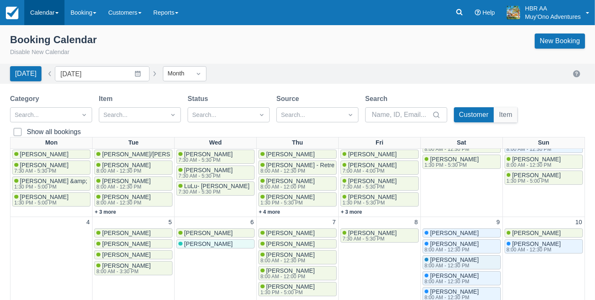 This screenshot has height=300, width=595. Describe the element at coordinates (54, 132) in the screenshot. I see `div: Show all bookings` at that location.